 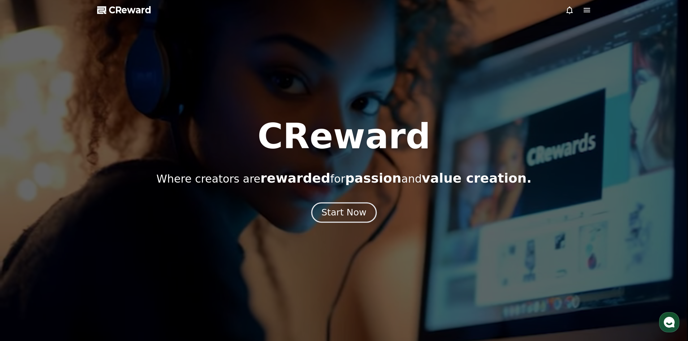 I want to click on a: Start Now, so click(x=344, y=213).